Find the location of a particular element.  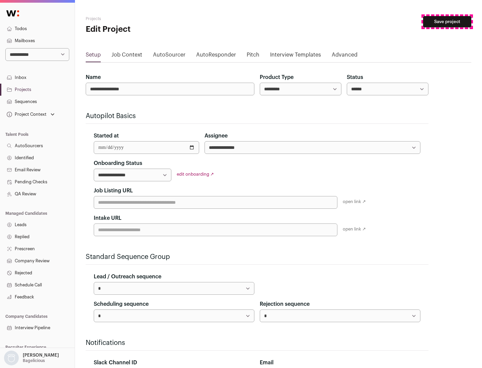

label: Status is located at coordinates (355, 77).